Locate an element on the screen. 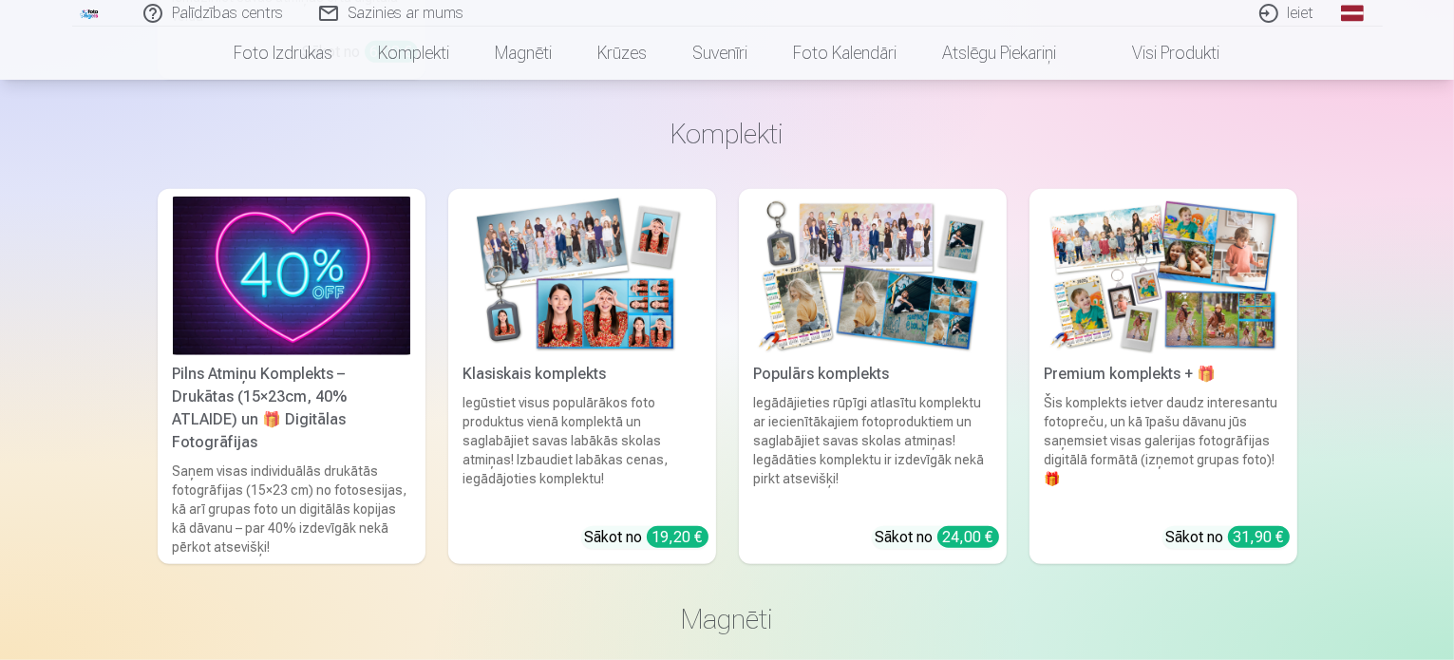 This screenshot has height=660, width=1454. img: Pilns Atmiņu Komplekts – Drukātas (15×23cm, 40% ATLAIDE) un 🎁 Digitālas Fotogrāfijas is located at coordinates (291, 275).